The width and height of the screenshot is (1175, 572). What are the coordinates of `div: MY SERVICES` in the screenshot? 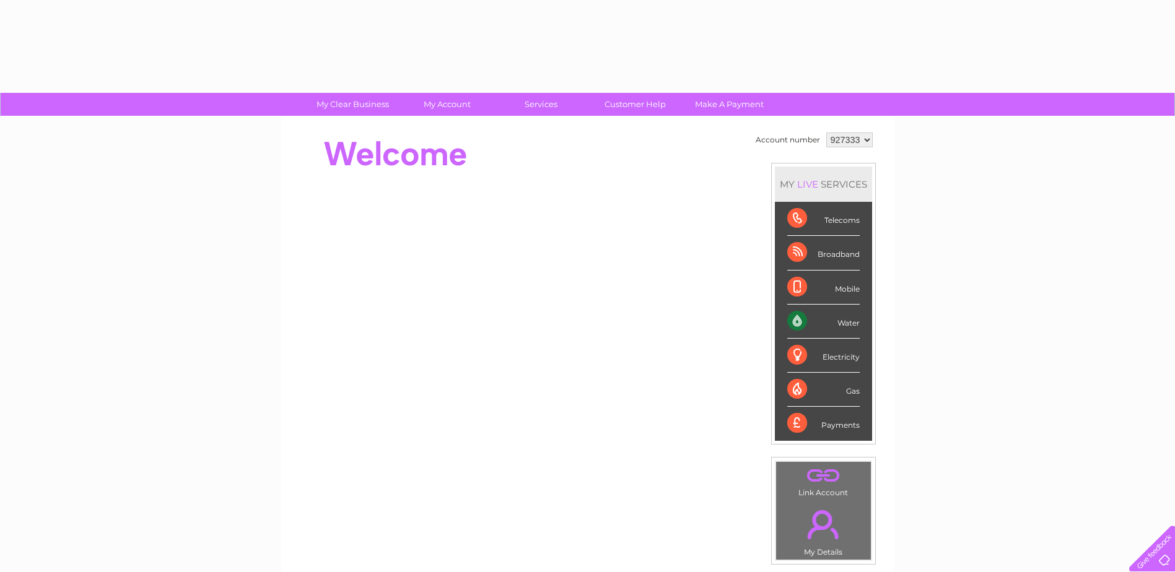 It's located at (823, 184).